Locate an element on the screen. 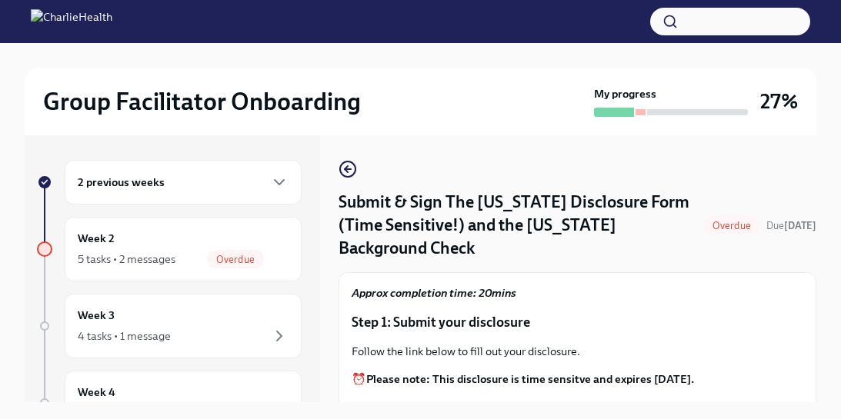 The height and width of the screenshot is (419, 841). p: Follow the link below to fill out your disclosure. is located at coordinates (577, 352).